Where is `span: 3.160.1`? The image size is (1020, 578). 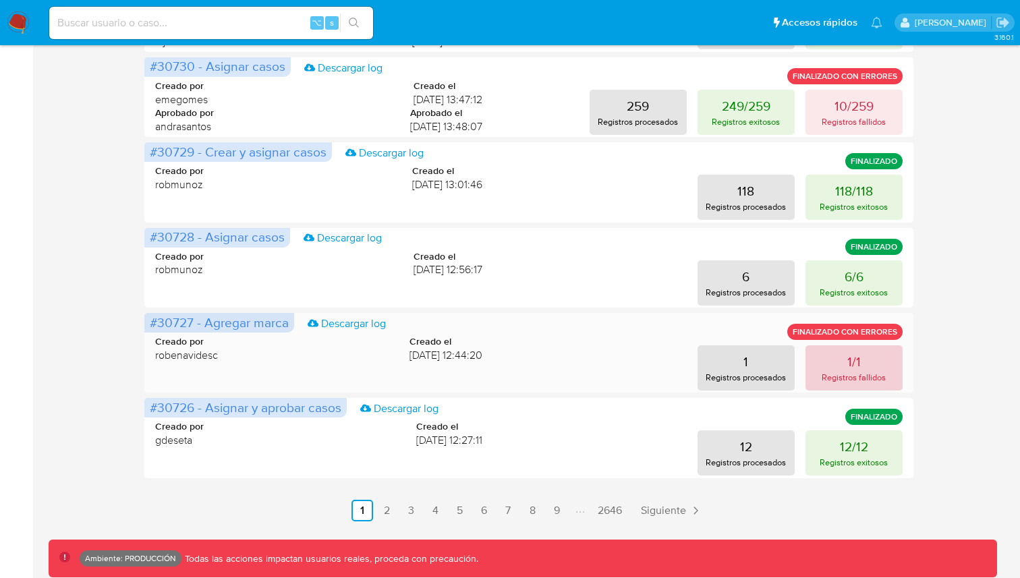 span: 3.160.1 is located at coordinates (1004, 37).